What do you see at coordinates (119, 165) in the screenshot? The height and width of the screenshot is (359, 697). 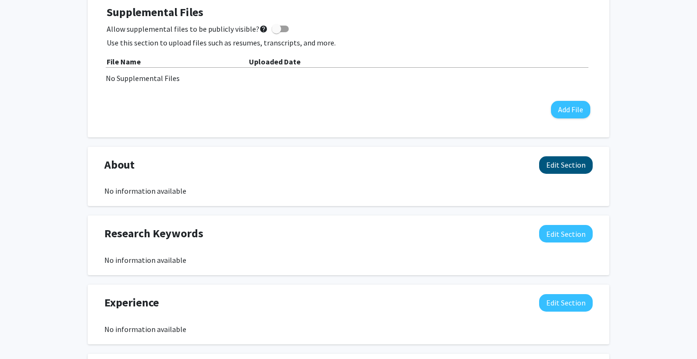 I see `span: About` at bounding box center [119, 165].